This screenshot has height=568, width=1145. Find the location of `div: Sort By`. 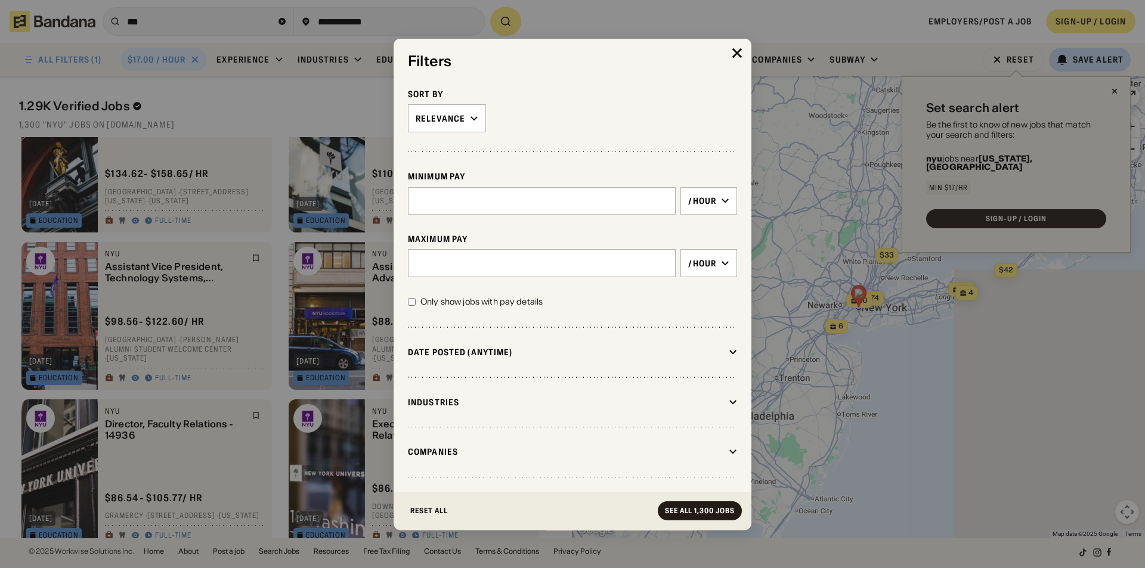

div: Sort By is located at coordinates (573, 94).